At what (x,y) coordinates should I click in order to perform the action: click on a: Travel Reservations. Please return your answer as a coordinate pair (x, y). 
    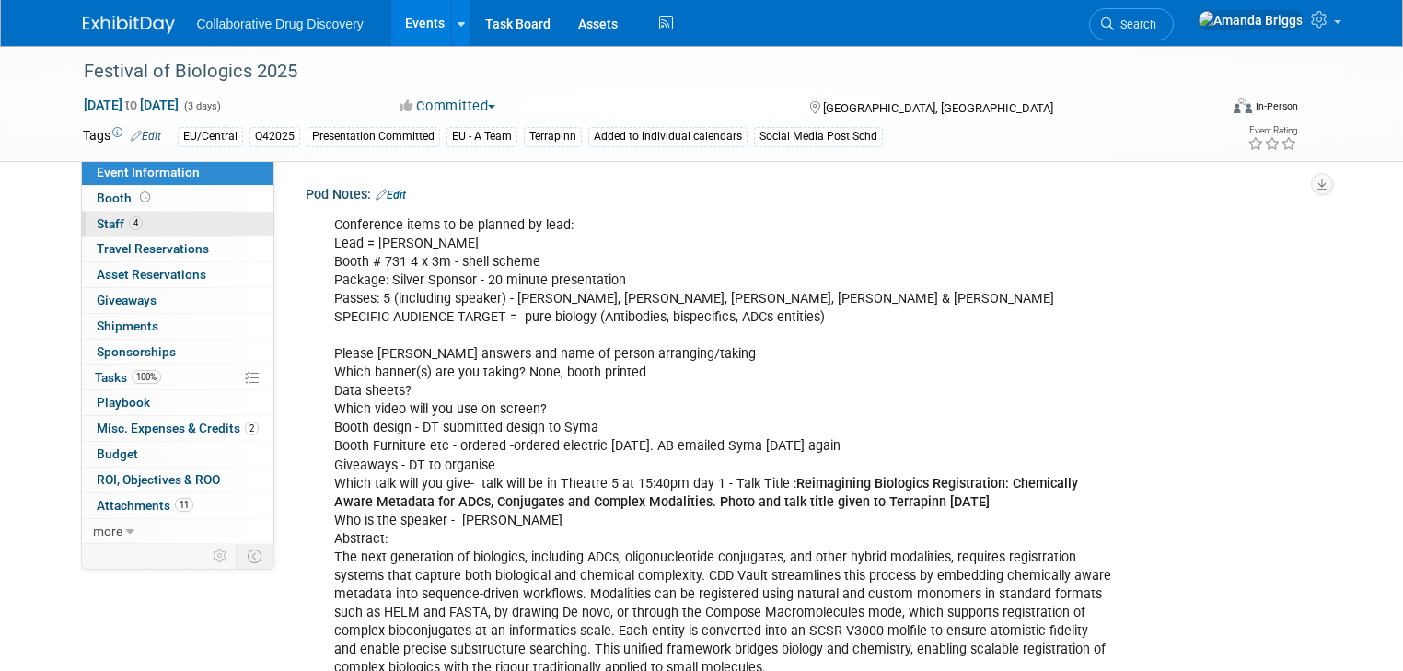
    Looking at the image, I should click on (178, 249).